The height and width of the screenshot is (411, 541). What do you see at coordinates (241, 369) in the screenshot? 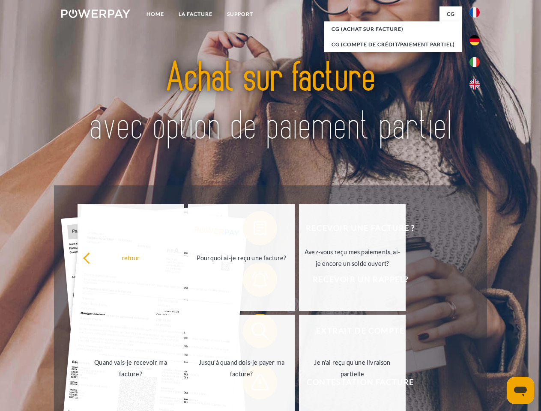
I see `div: Jusqu'à quand dois-je payer ma facture?` at bounding box center [241, 369].